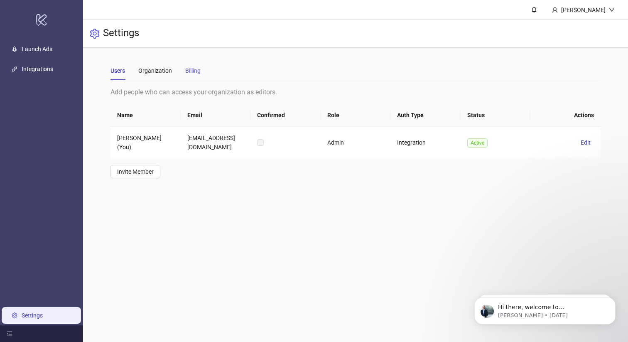 The image size is (628, 342). What do you see at coordinates (495, 115) in the screenshot?
I see `th: Status` at bounding box center [495, 115].